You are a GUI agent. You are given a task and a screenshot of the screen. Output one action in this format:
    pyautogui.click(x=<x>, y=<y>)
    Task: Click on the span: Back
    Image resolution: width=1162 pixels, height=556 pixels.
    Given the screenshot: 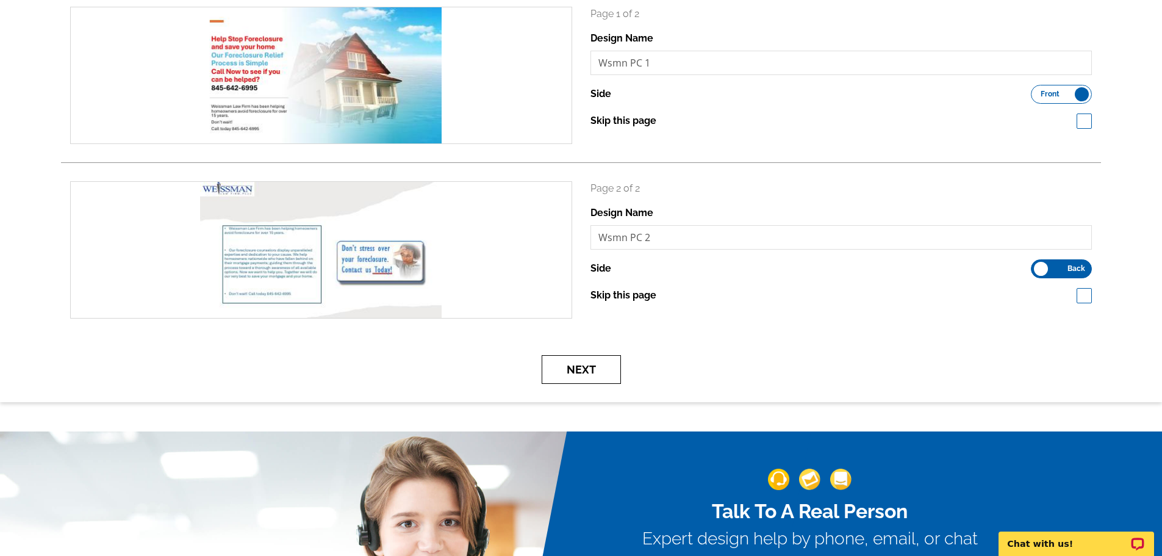 What is the action you would take?
    pyautogui.click(x=1076, y=268)
    